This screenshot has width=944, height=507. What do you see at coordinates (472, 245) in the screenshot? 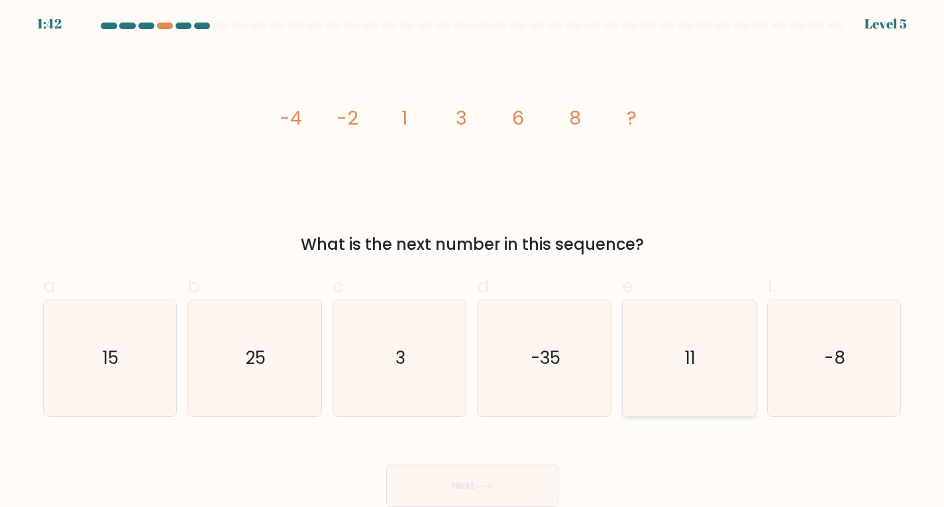
I see `div: What is the next number in this sequence?` at bounding box center [472, 245].